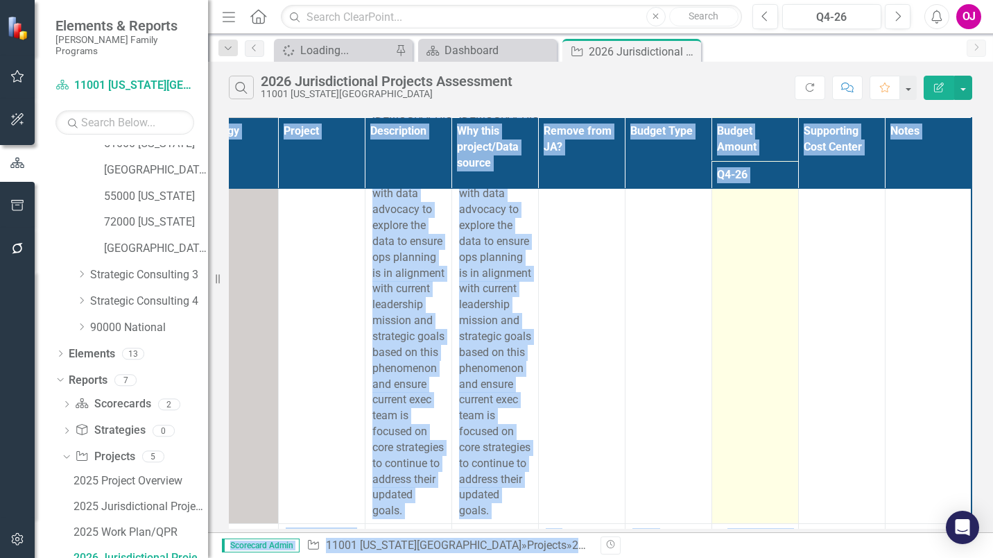 The height and width of the screenshot is (558, 993). I want to click on span: Elements & Reports, so click(125, 26).